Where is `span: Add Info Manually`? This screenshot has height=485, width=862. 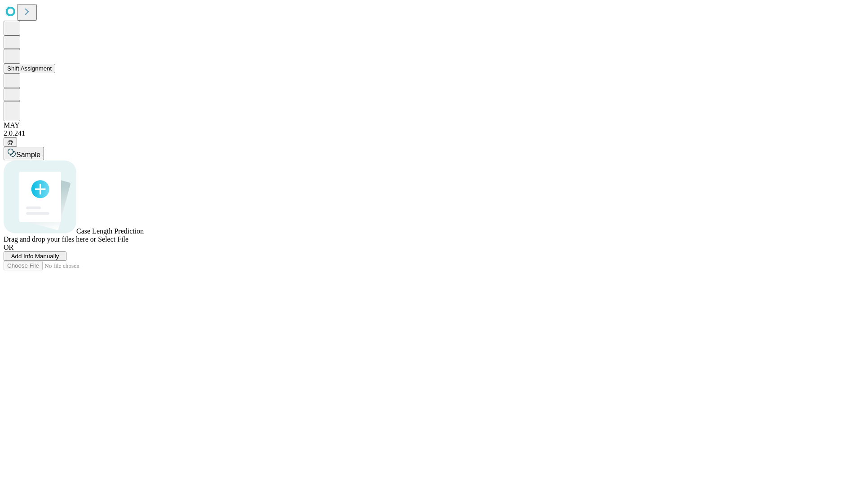 span: Add Info Manually is located at coordinates (35, 256).